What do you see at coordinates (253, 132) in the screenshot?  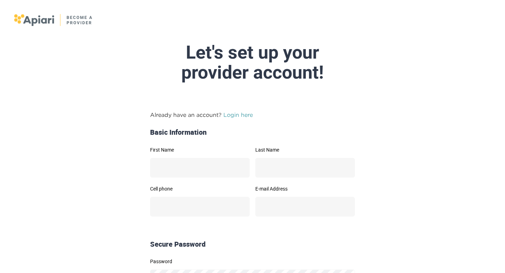 I see `div: Basic Information` at bounding box center [253, 132].